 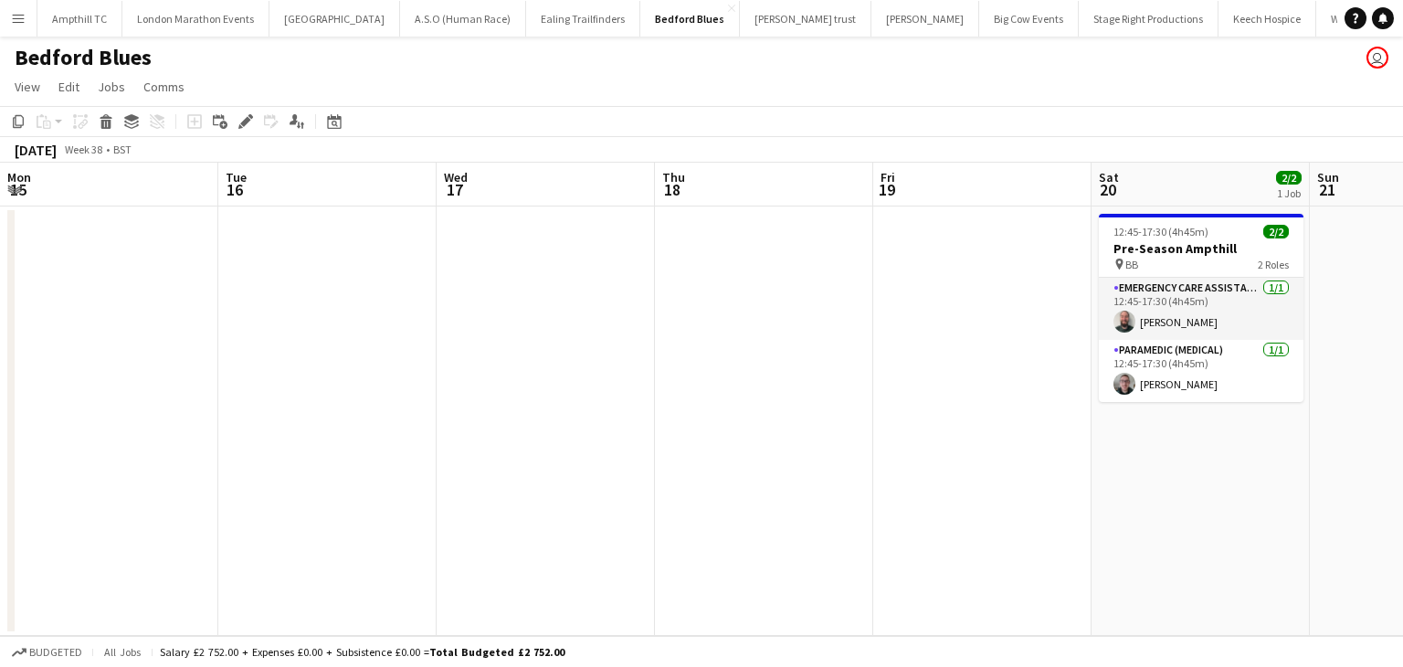 What do you see at coordinates (1201, 308) in the screenshot?
I see `app-job-card: 12:45-17:30 (4h45m)2/2Pre-Season Ampthill BB2 RolesEmergency Care Assistant (Medical)1/112:45-17:...` at bounding box center [1201, 308].